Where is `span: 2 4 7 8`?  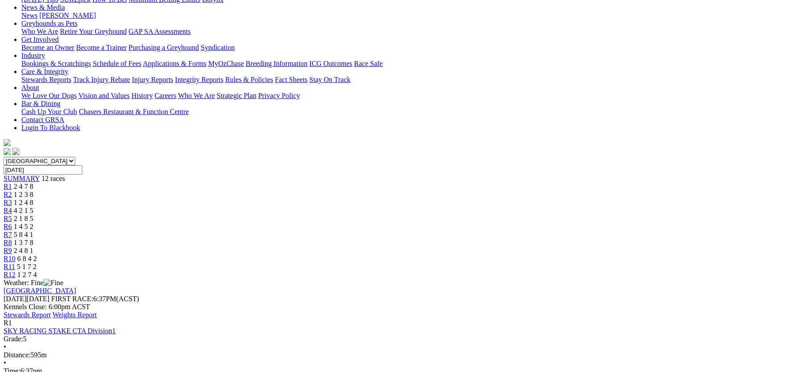
span: 2 4 7 8 is located at coordinates (24, 186).